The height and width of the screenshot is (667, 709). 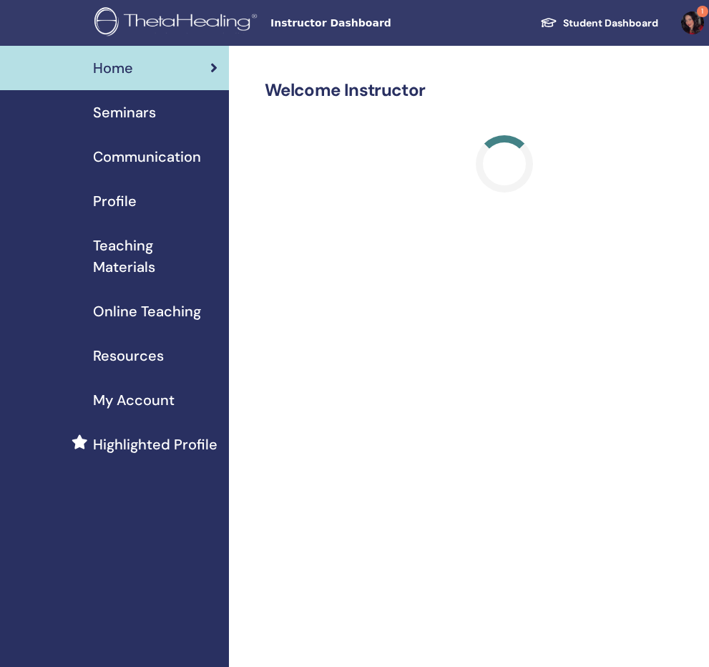 What do you see at coordinates (692, 23) in the screenshot?
I see `img: default.jpg` at bounding box center [692, 23].